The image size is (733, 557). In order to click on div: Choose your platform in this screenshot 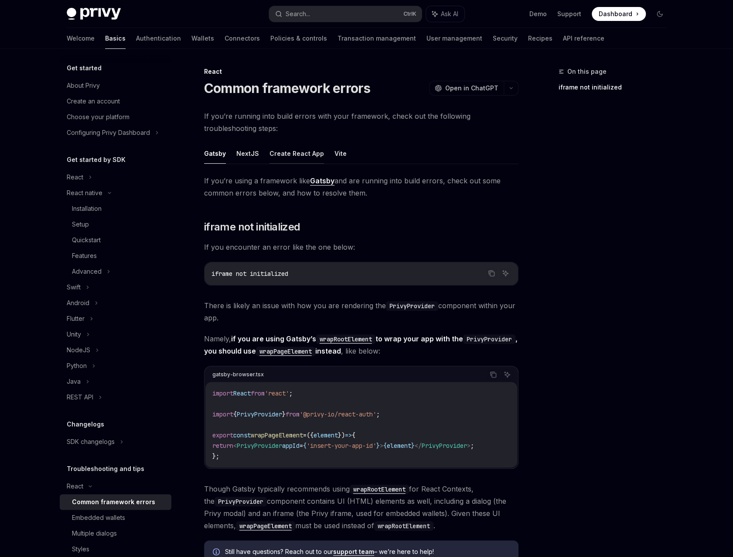, I will do `click(98, 117)`.